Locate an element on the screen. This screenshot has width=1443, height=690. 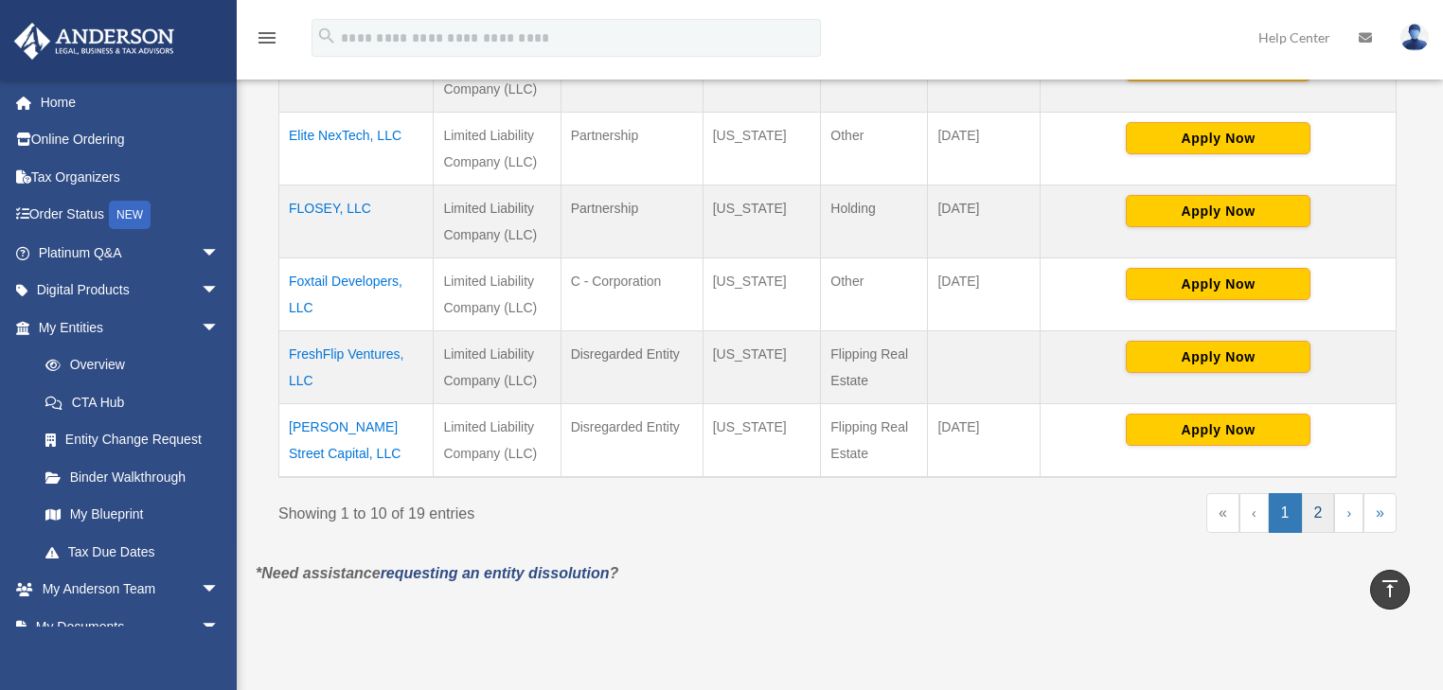
a: Entity Change Request is located at coordinates (133, 440).